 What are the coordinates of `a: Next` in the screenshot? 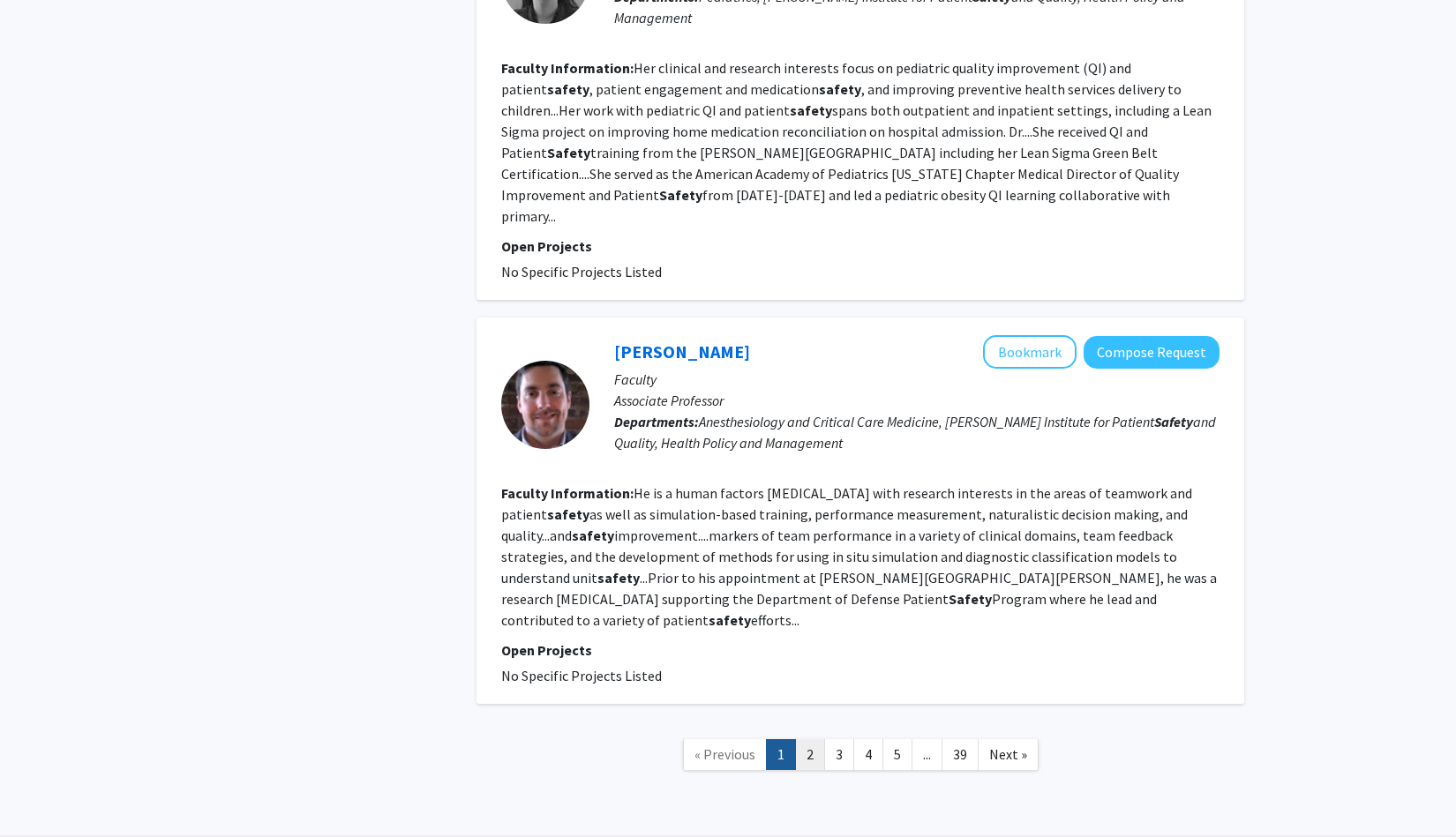 It's located at (1008, 755).